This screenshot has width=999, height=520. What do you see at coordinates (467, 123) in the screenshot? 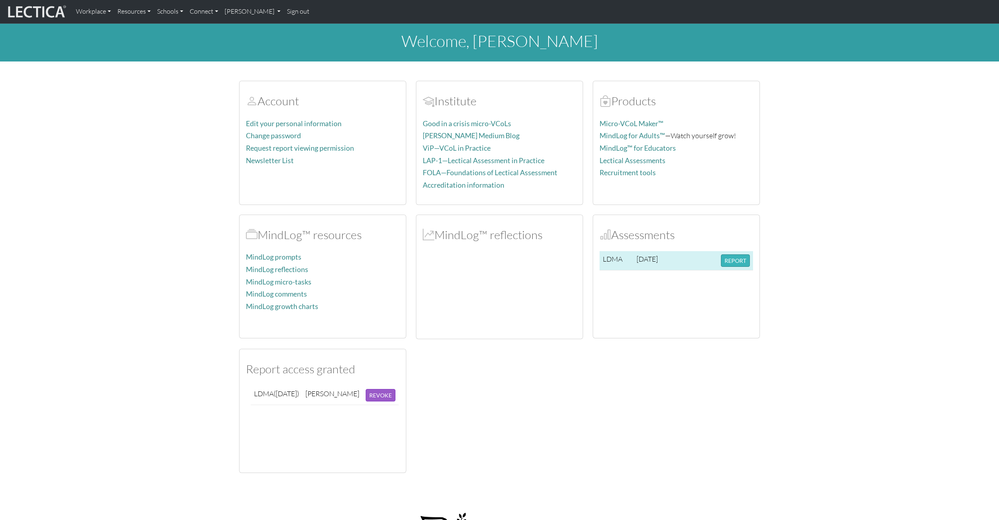
I see `a: Good in a crisis micro-VCoLs` at bounding box center [467, 123].